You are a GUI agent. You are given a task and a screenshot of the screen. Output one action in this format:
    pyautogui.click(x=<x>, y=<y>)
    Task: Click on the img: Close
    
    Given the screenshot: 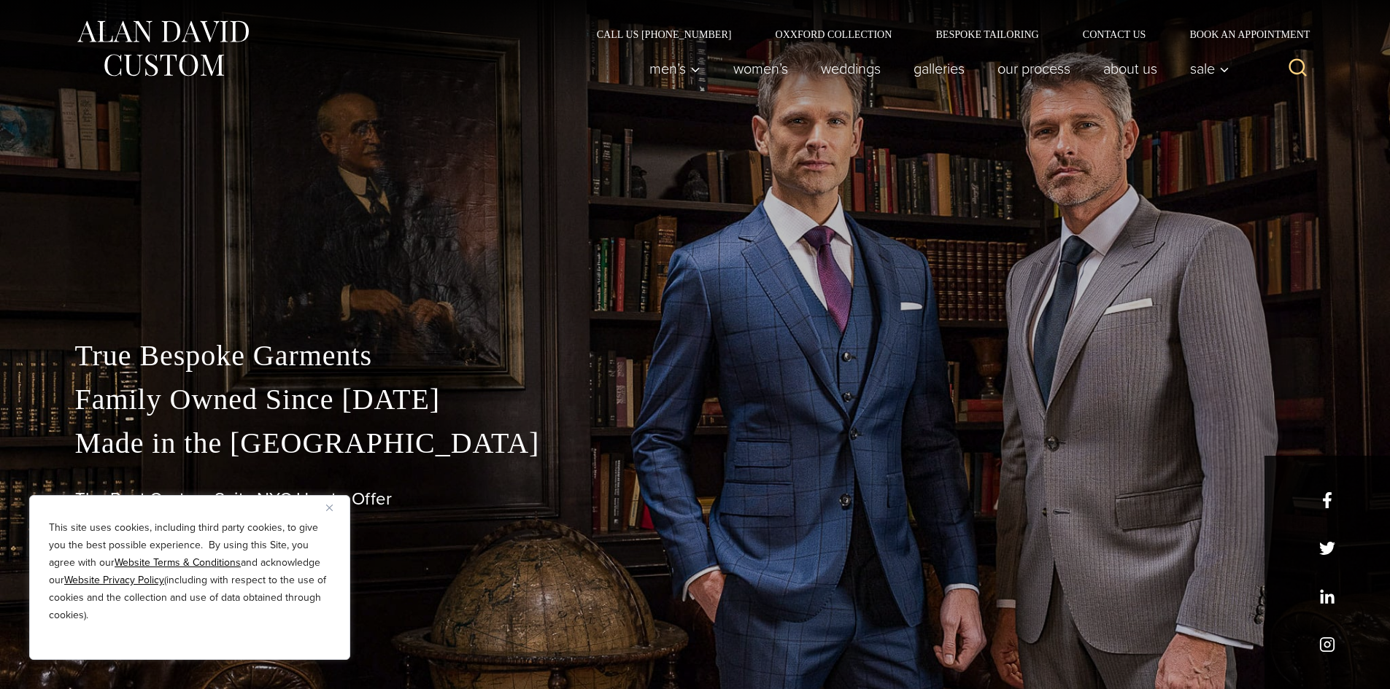 What is the action you would take?
    pyautogui.click(x=329, y=508)
    